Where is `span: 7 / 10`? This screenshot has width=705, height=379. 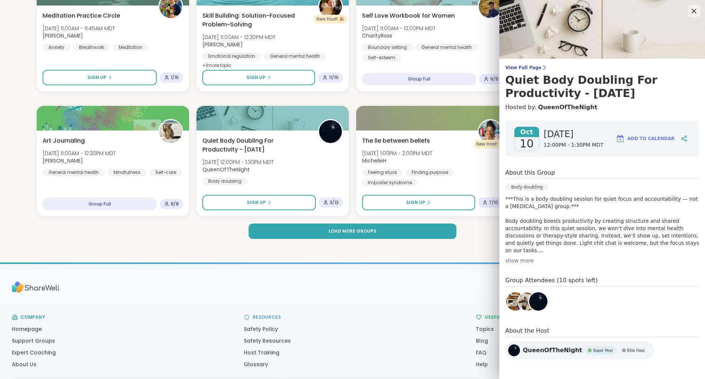 span: 7 / 10 is located at coordinates (494, 202).